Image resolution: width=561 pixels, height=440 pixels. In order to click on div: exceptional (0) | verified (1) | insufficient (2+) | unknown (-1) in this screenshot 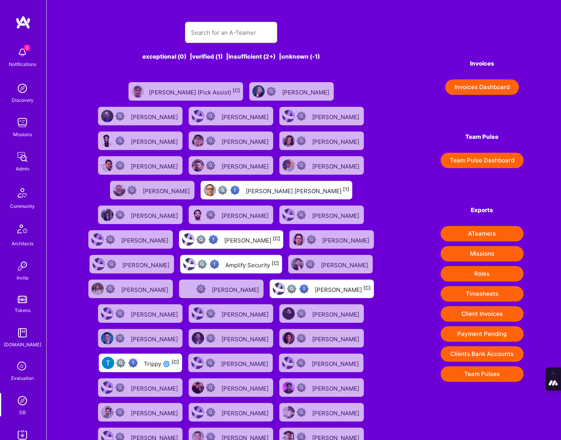, I will do `click(231, 56)`.